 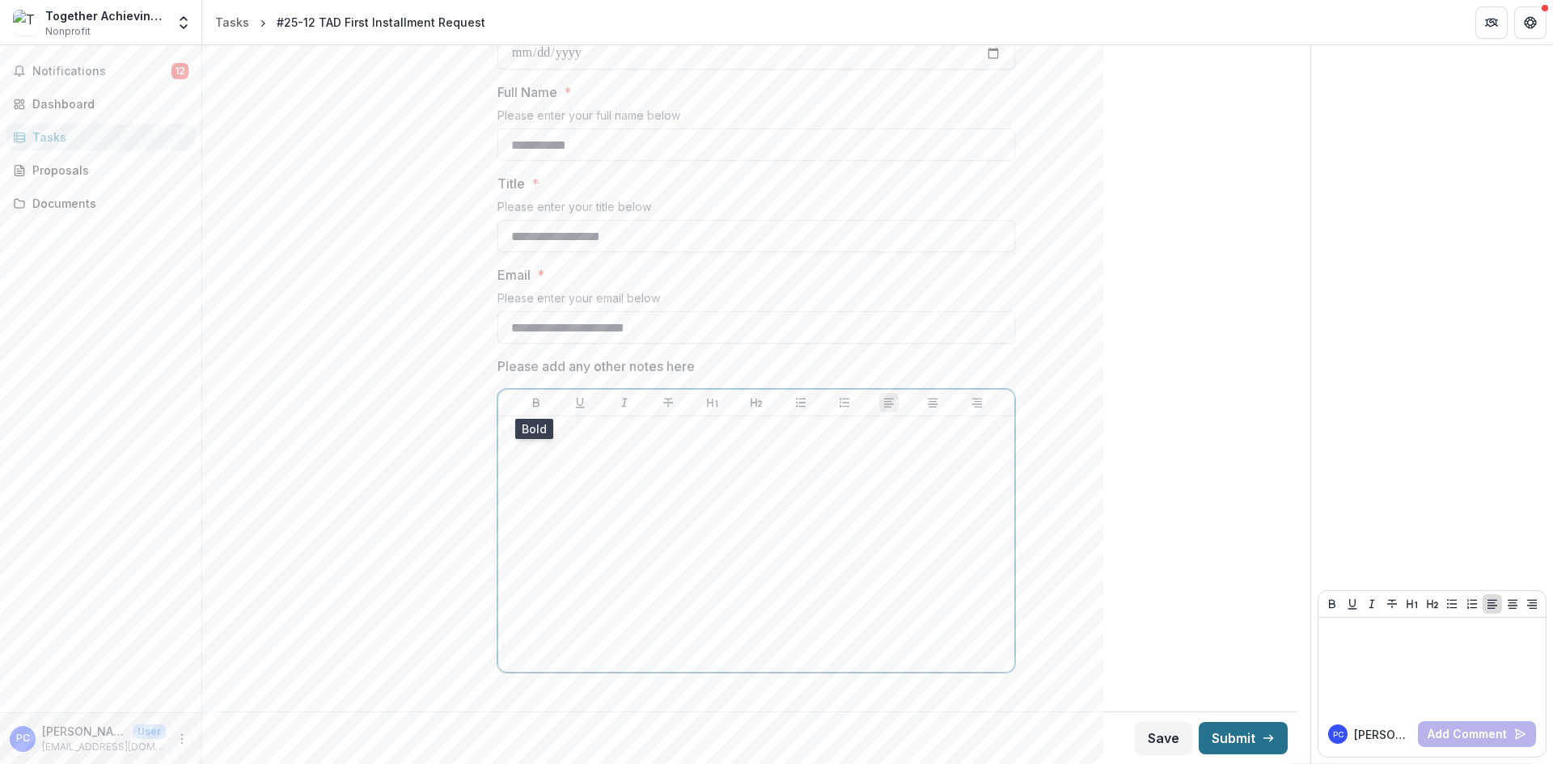 What do you see at coordinates (105, 15) in the screenshot?
I see `div: Together Achieving Dream Inc. Foundation (TAD Foundation)` at bounding box center [105, 15].